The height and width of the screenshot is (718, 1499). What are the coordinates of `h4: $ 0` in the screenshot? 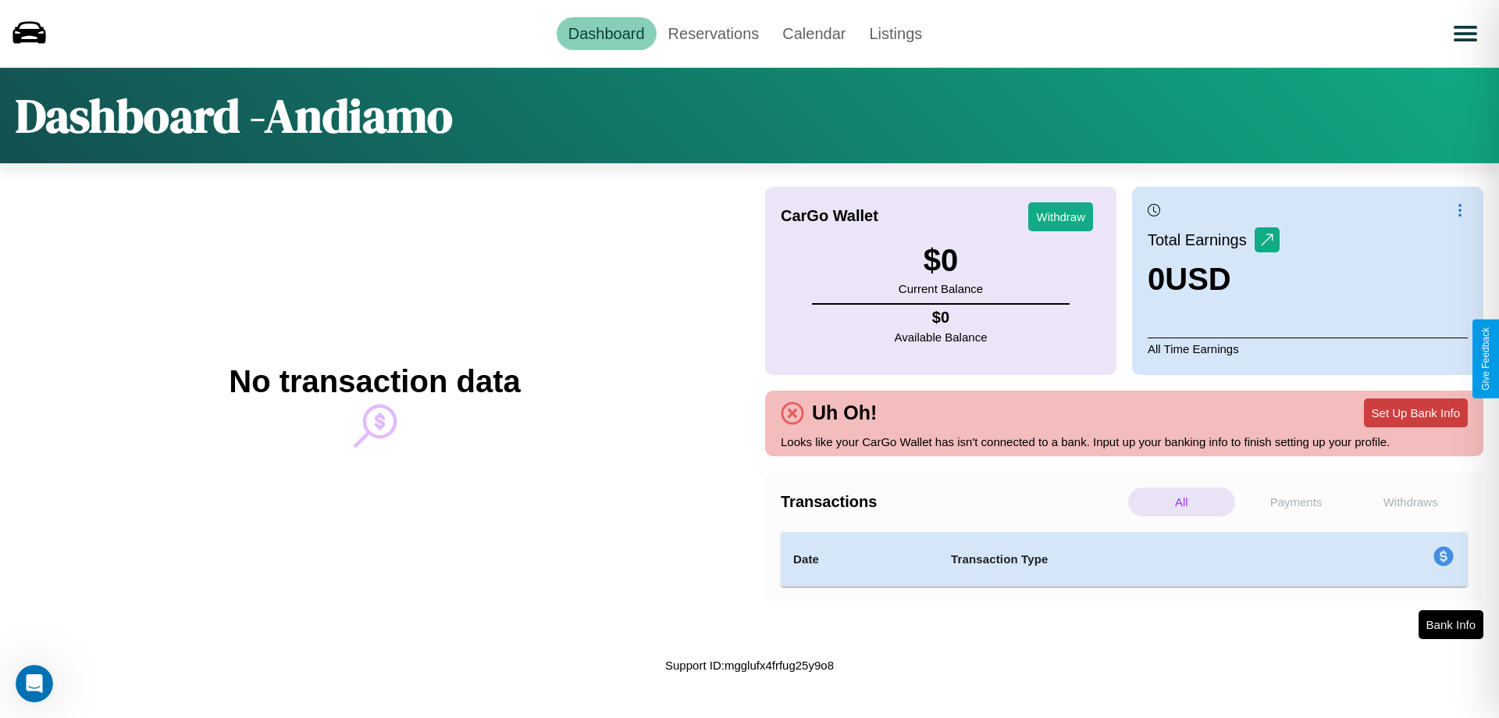 It's located at (941, 317).